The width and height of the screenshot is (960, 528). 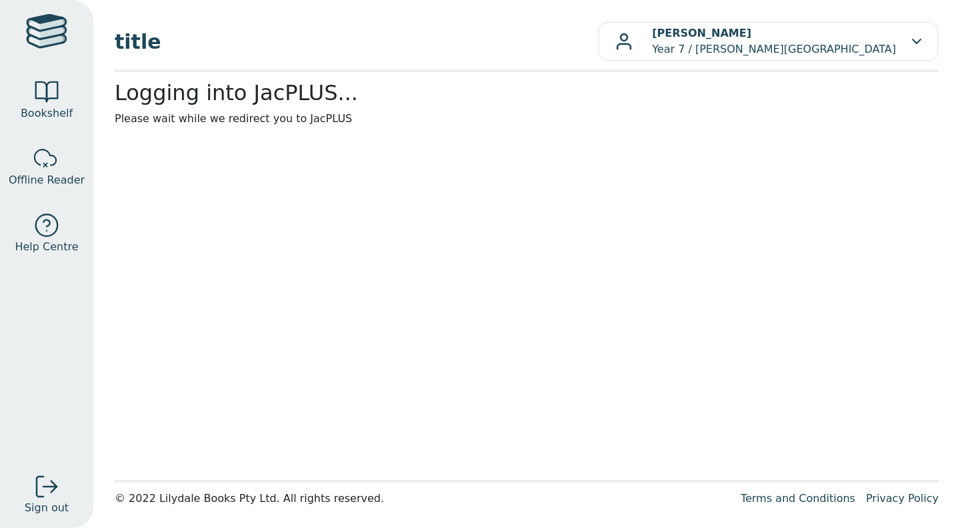 I want to click on span: Offline Reader, so click(x=47, y=180).